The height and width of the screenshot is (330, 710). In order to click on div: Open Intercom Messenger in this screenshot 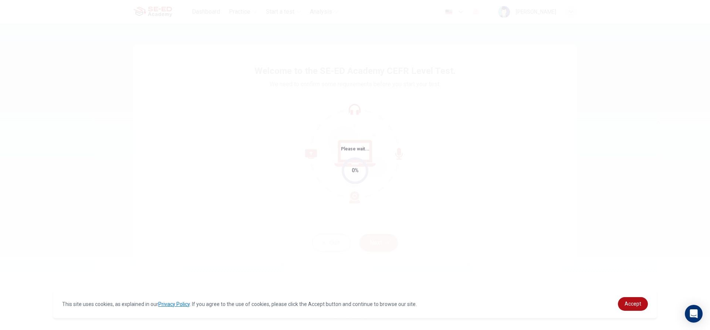, I will do `click(694, 314)`.